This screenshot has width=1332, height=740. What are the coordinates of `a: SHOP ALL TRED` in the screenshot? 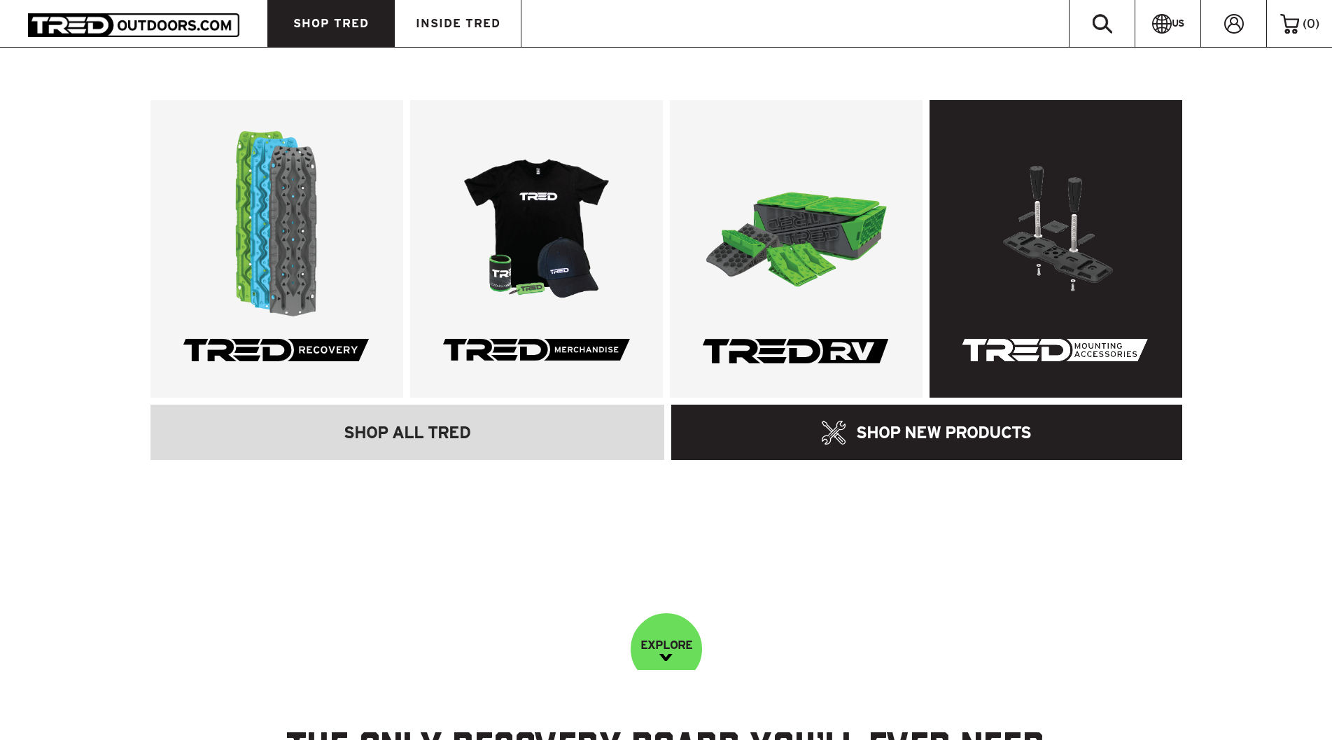 It's located at (407, 432).